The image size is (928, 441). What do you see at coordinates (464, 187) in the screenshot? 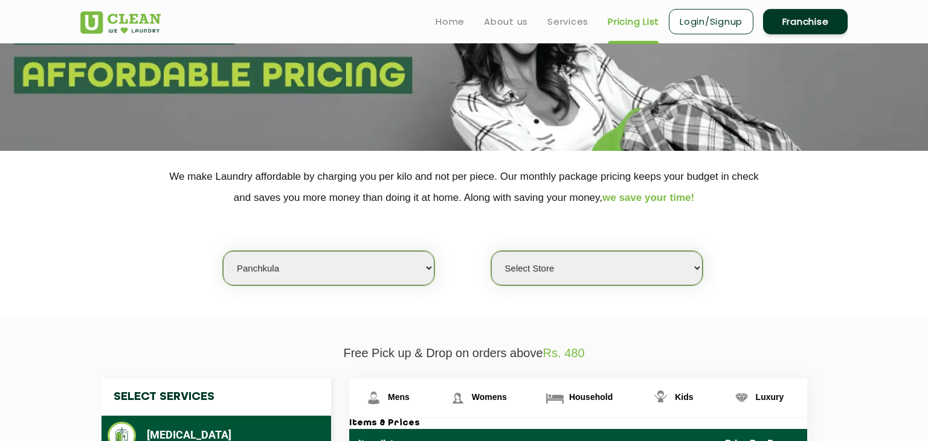
I see `p: We make Laundry affordable by charging you per kilo and not per piece. Our monthly package pricin...` at bounding box center [464, 187].